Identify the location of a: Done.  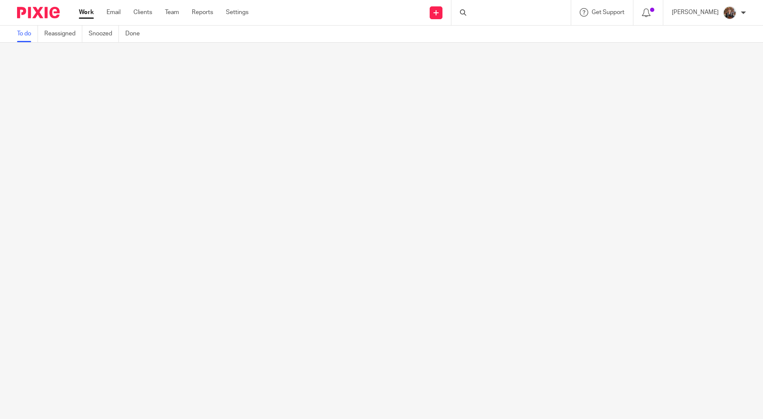
(136, 34).